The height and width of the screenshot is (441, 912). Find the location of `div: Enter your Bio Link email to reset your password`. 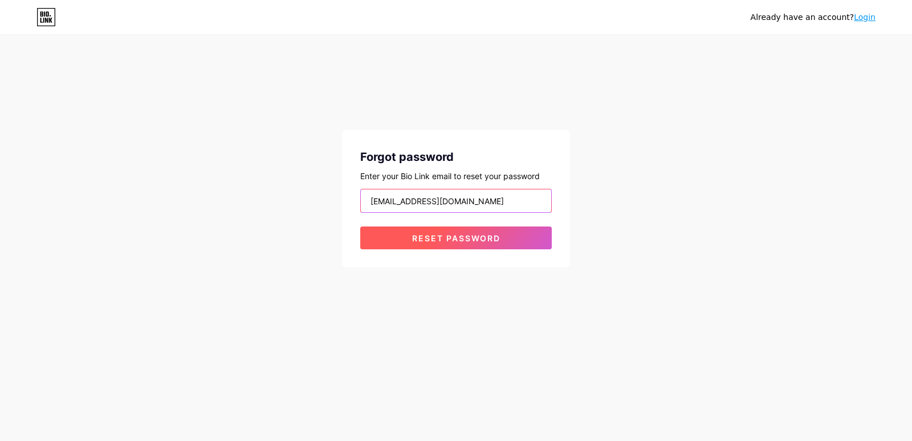

div: Enter your Bio Link email to reset your password is located at coordinates (456, 176).